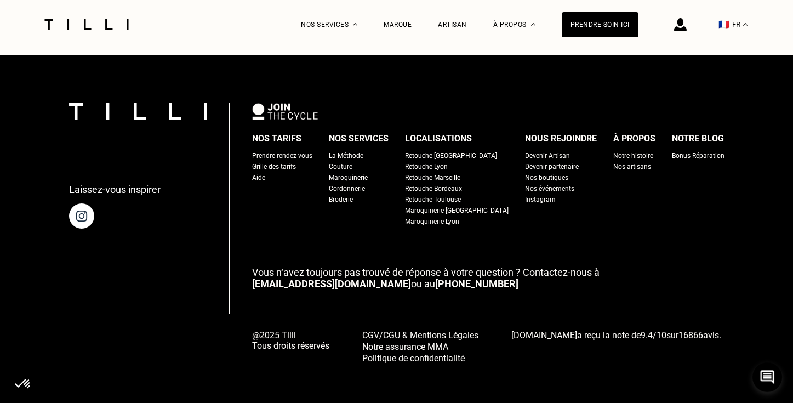  What do you see at coordinates (552, 167) in the screenshot?
I see `a: Devenir partenaire` at bounding box center [552, 167].